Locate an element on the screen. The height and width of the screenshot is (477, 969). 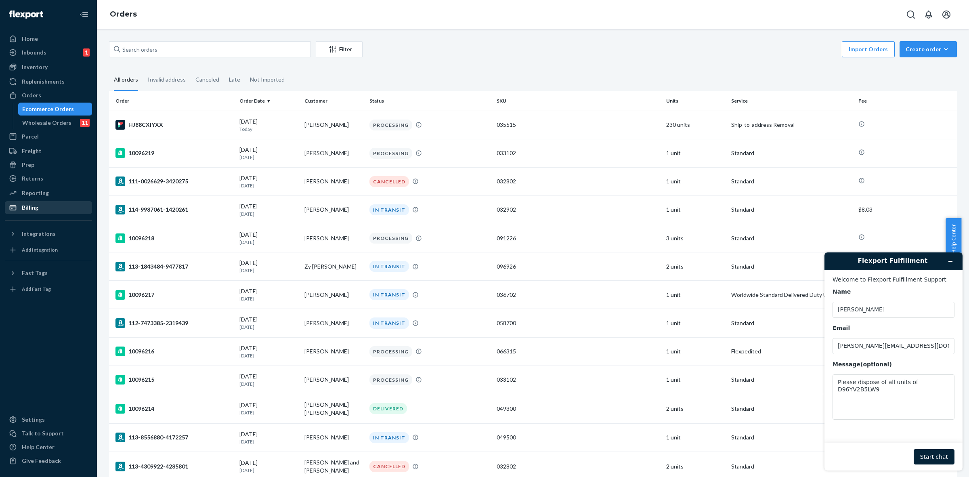
p: Today is located at coordinates (269, 129).